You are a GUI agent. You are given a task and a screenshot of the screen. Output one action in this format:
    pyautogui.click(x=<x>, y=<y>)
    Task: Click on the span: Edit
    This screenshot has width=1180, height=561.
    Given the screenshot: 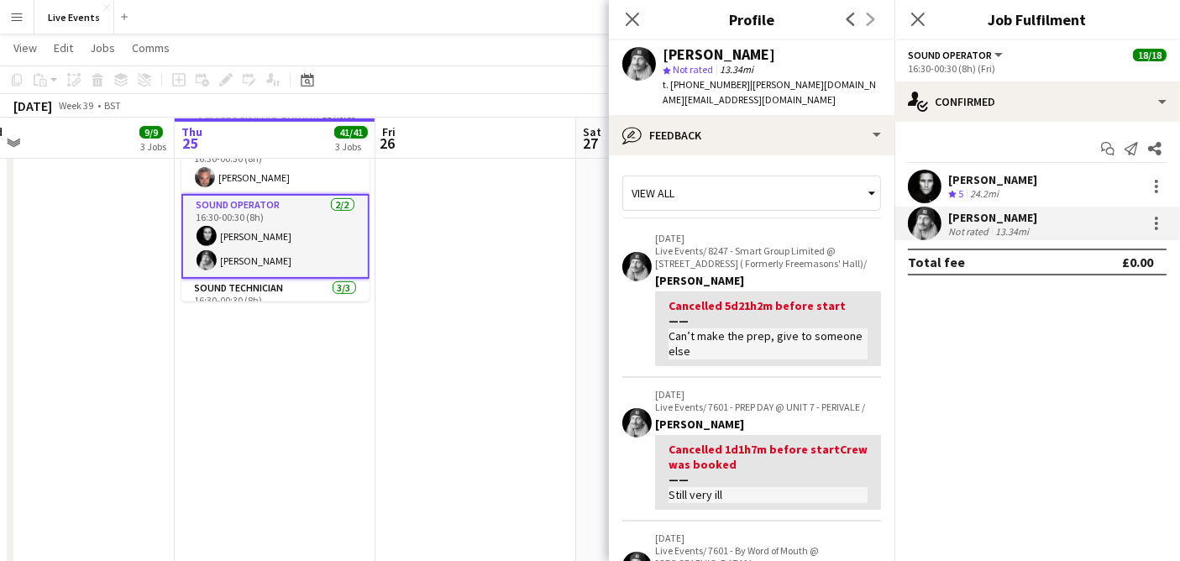 What is the action you would take?
    pyautogui.click(x=63, y=48)
    